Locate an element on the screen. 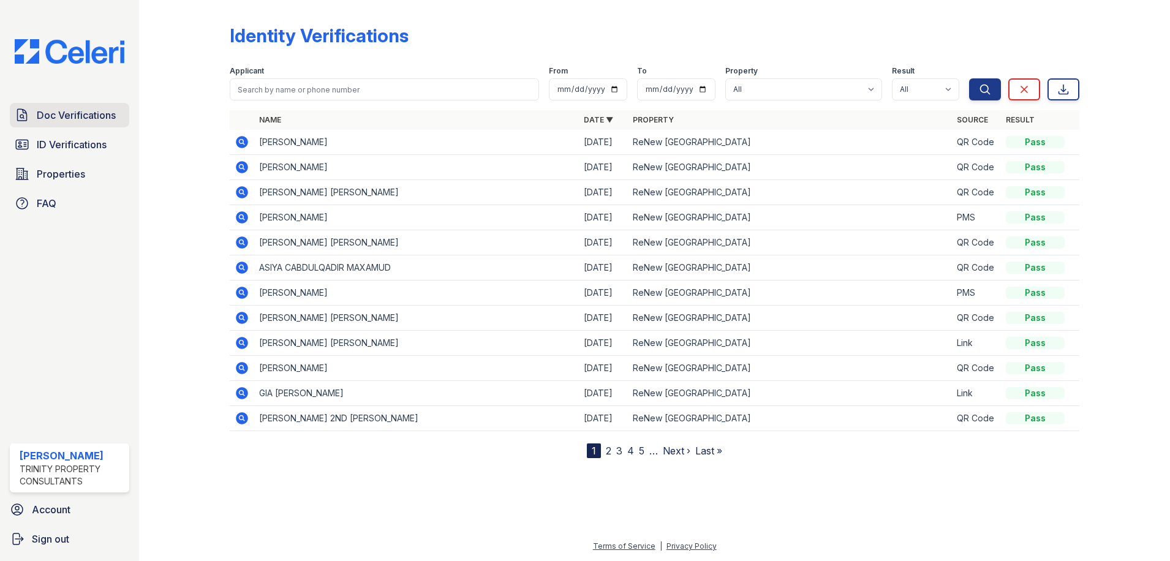  label: Result is located at coordinates (903, 71).